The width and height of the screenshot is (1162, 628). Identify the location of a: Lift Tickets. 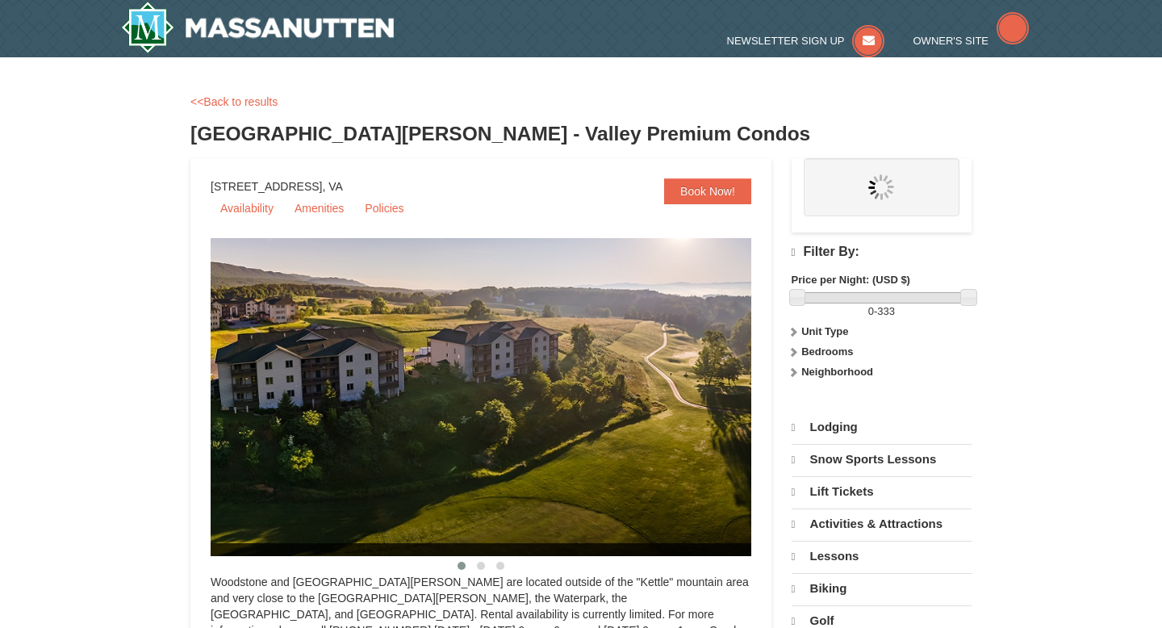
(881, 491).